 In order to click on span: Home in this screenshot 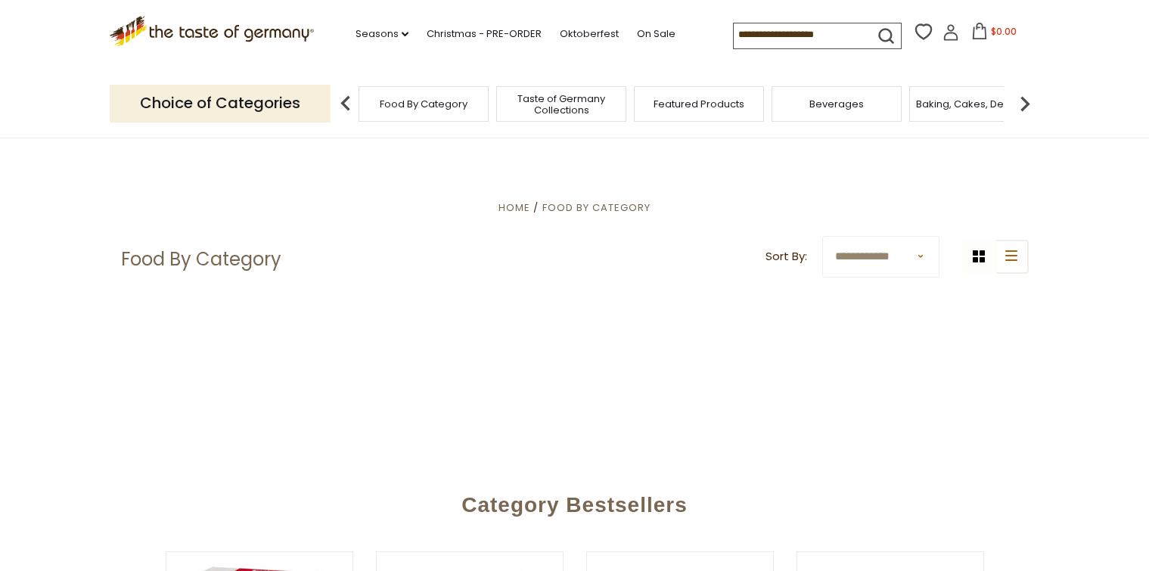, I will do `click(514, 207)`.